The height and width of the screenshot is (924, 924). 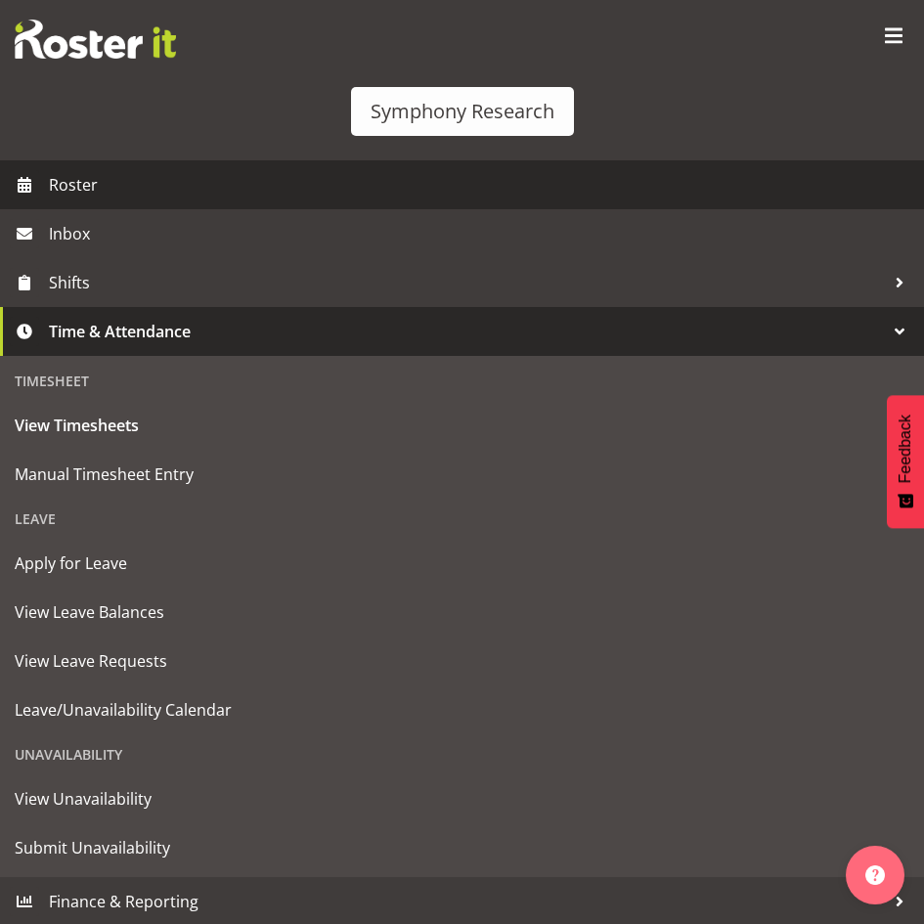 What do you see at coordinates (462, 518) in the screenshot?
I see `div: Leave` at bounding box center [462, 518].